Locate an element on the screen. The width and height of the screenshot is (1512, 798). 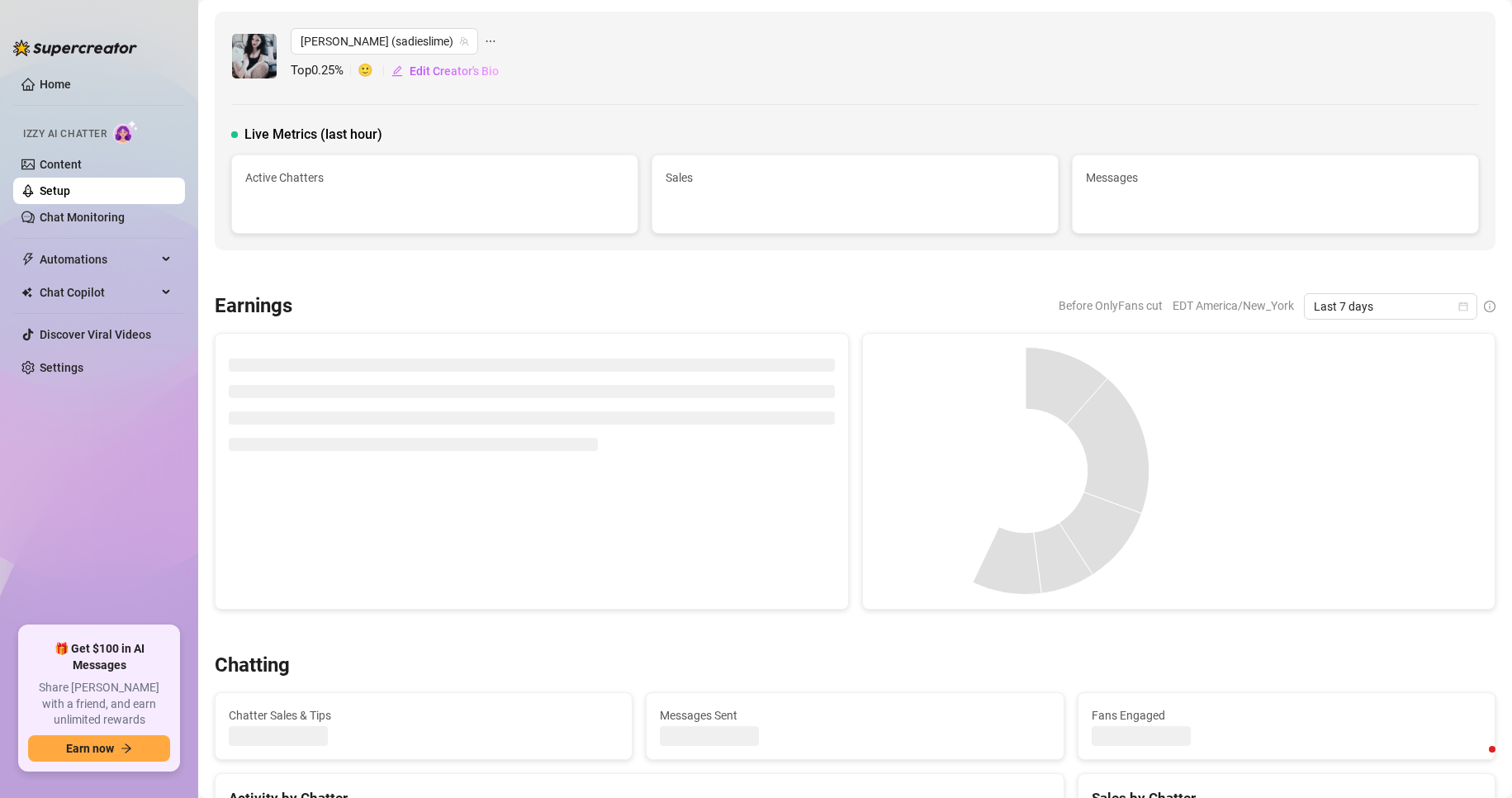
span: Last 7 days is located at coordinates (1391, 306).